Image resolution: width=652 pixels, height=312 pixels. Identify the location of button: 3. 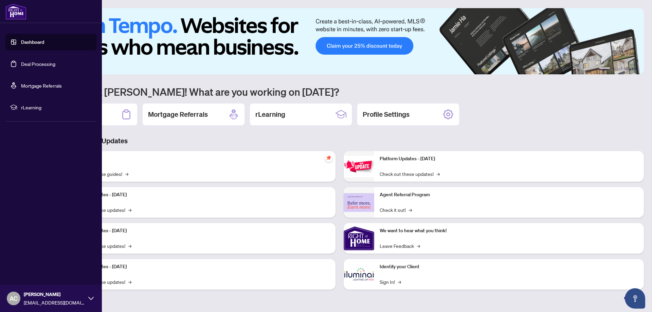
(620, 69).